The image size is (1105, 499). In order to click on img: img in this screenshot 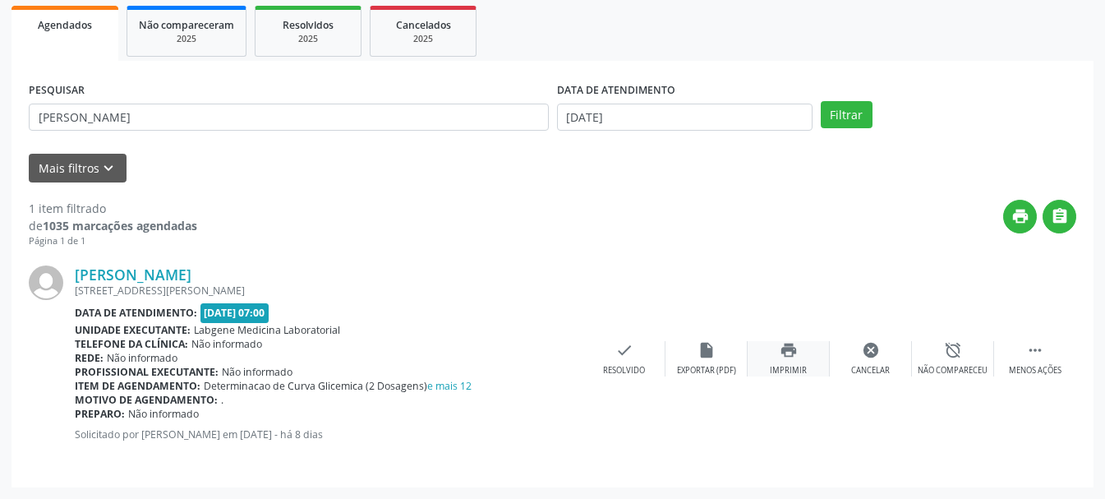, I will do `click(46, 283)`.